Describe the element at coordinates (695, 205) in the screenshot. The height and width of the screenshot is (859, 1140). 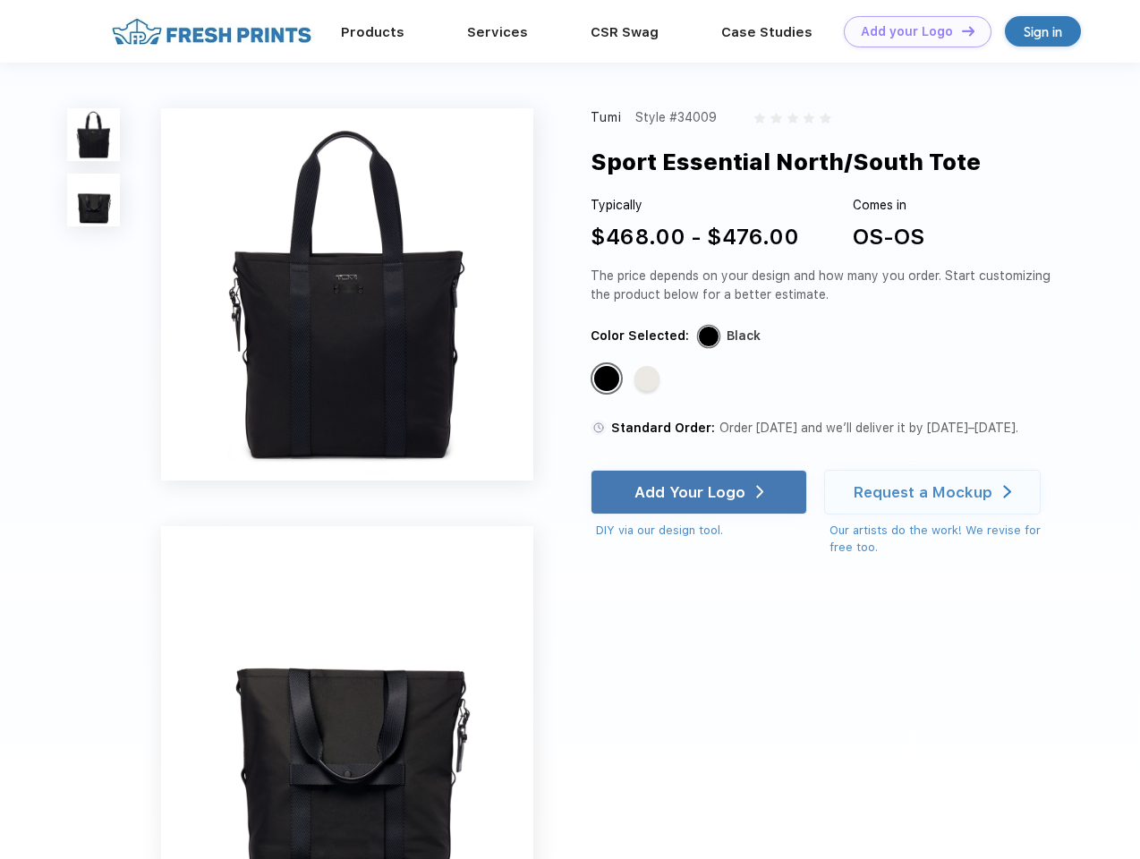
I see `div: Typically` at that location.